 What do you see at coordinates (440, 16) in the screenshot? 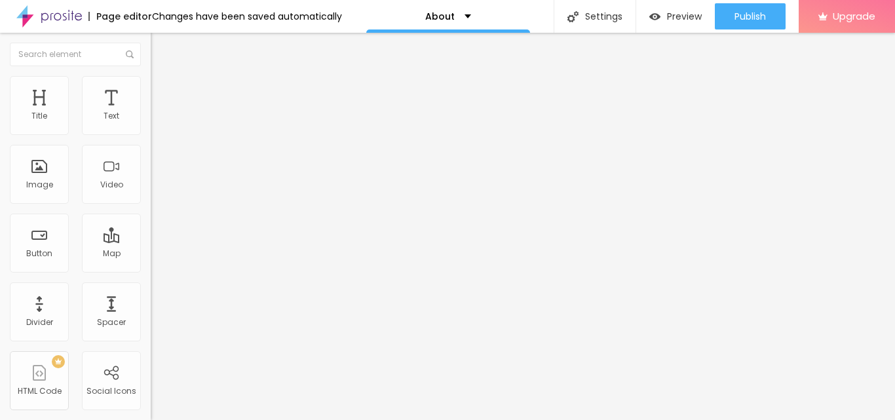
I see `p: About` at bounding box center [440, 16].